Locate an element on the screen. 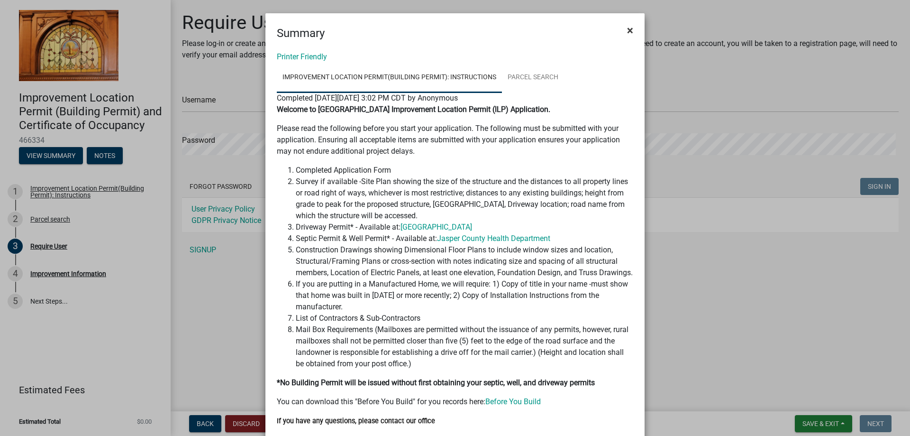  li: If you are putting in a Manufactured Home, we will require: 1) Copy of title in your name -must s... is located at coordinates (465, 295).